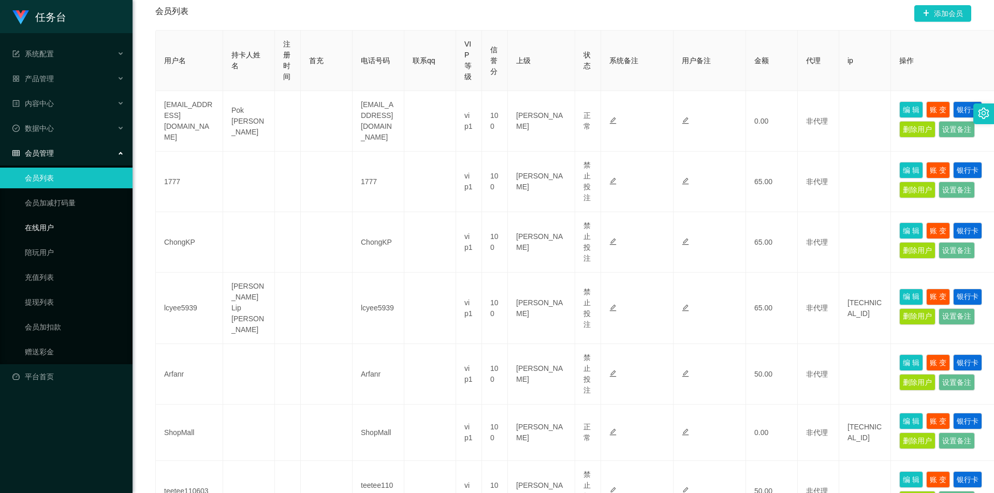 Image resolution: width=994 pixels, height=493 pixels. What do you see at coordinates (75, 203) in the screenshot?
I see `a: 会员加减打码量` at bounding box center [75, 203].